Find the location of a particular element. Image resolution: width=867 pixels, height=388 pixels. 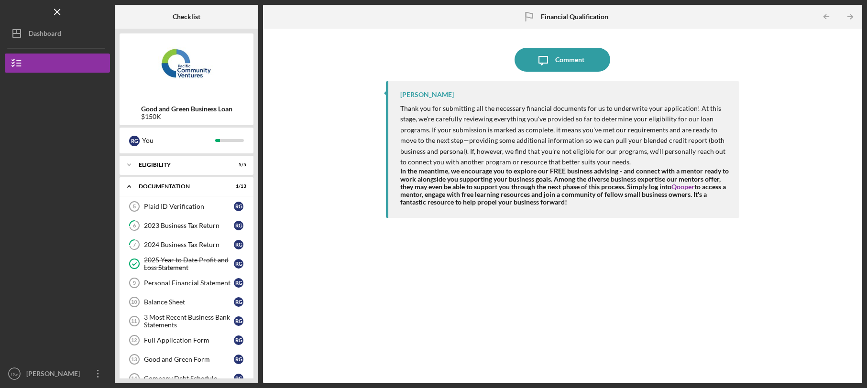

p: Thank you for submitting all the necessary financial documents for us to underwrite your applicat... is located at coordinates (565, 135).